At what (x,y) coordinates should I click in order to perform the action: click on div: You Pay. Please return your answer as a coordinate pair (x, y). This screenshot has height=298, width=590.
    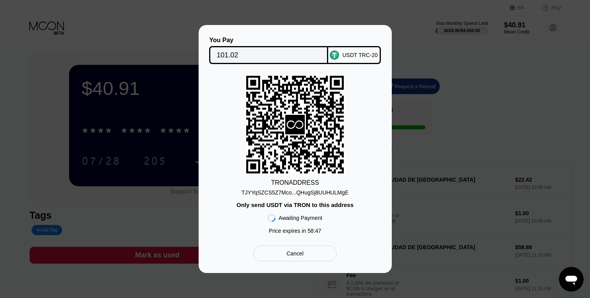
    Looking at the image, I should click on (269, 40).